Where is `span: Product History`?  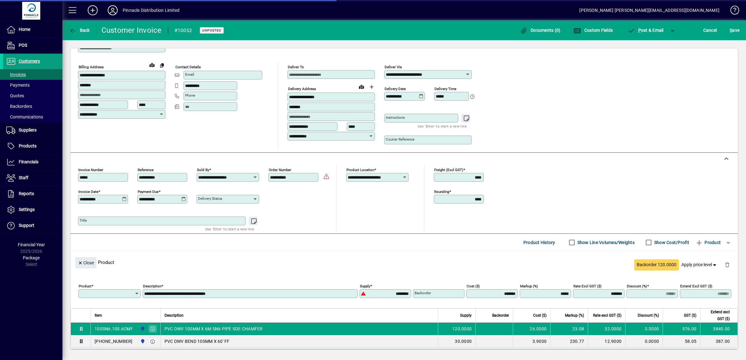 span: Product History is located at coordinates (539, 243).